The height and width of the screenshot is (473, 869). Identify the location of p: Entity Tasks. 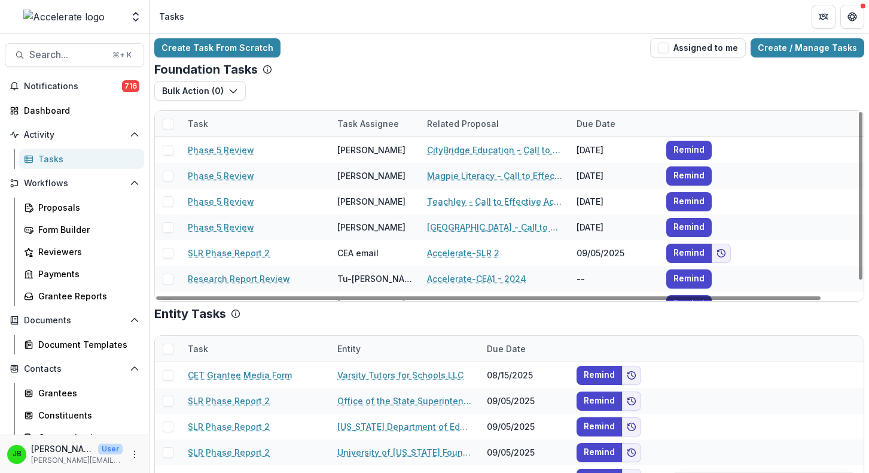
(190, 313).